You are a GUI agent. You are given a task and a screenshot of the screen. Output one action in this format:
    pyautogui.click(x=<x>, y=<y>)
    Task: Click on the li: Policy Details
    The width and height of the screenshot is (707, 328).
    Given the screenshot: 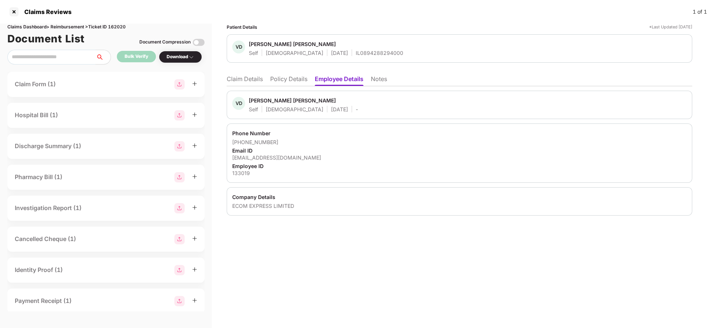 What is the action you would take?
    pyautogui.click(x=289, y=80)
    